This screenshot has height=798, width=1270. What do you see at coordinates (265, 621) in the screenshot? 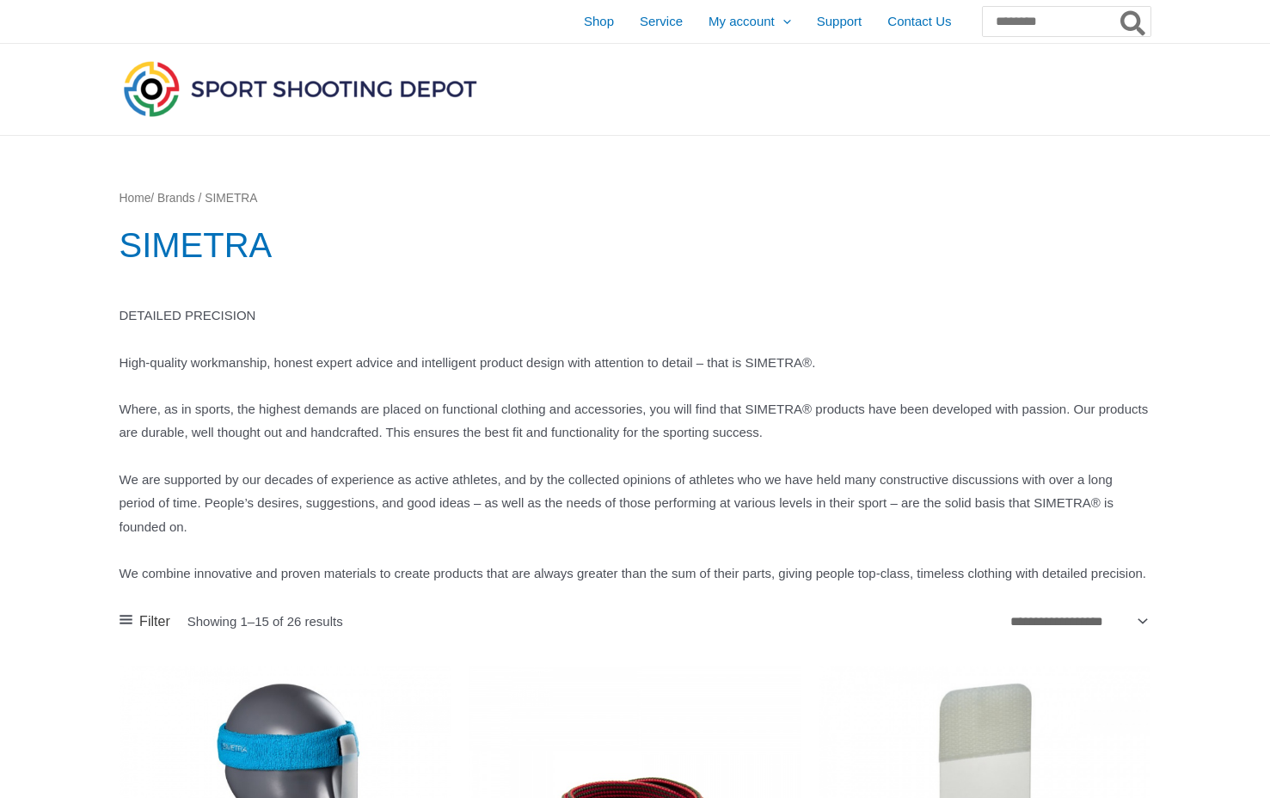
I see `p: Showing 1–15 of 26 results` at bounding box center [265, 621].